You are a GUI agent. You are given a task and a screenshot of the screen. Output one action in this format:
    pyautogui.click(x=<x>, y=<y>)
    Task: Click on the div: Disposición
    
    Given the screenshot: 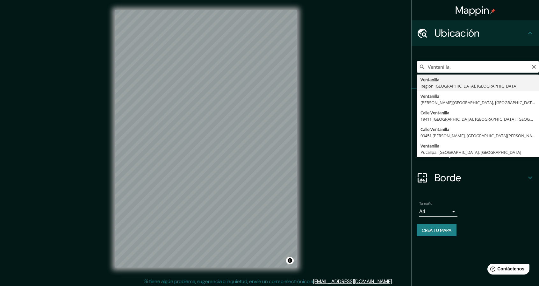 What is the action you would take?
    pyautogui.click(x=475, y=152)
    